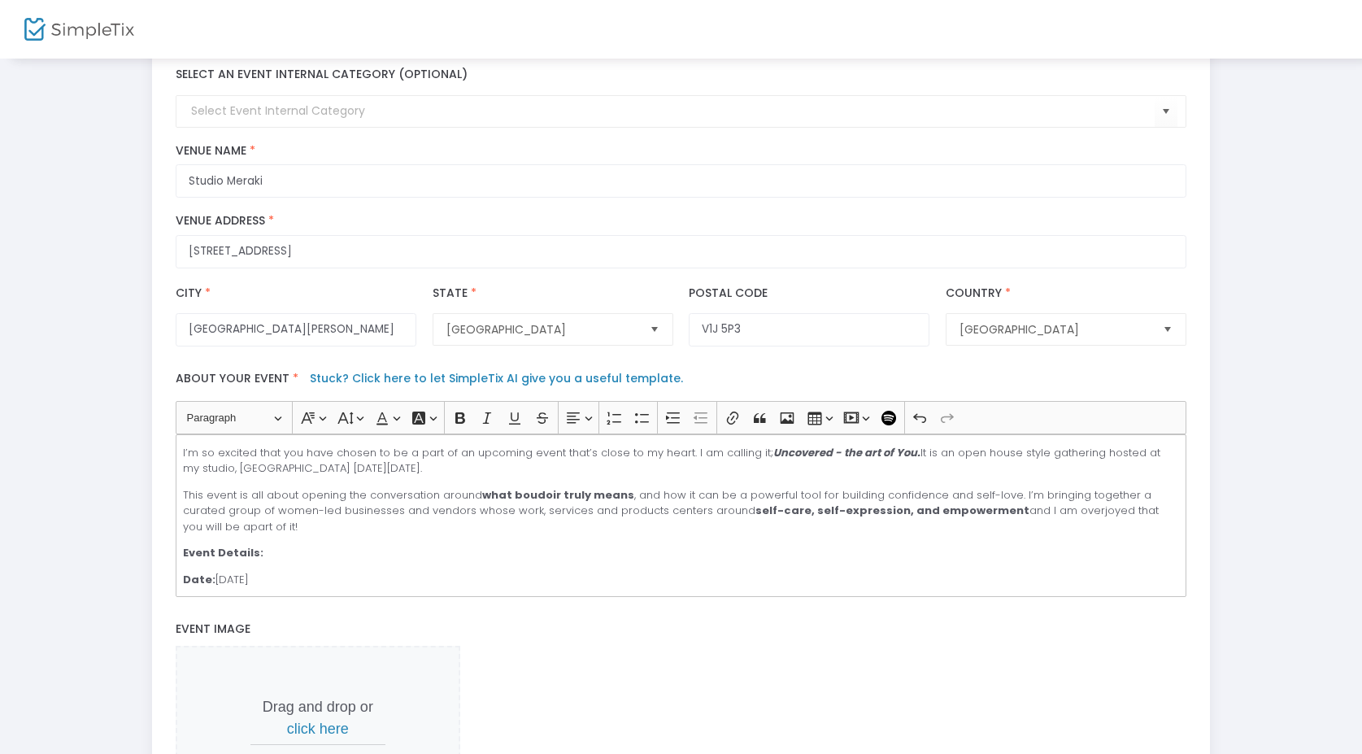  Describe the element at coordinates (199, 579) in the screenshot. I see `strong: Date:` at that location.